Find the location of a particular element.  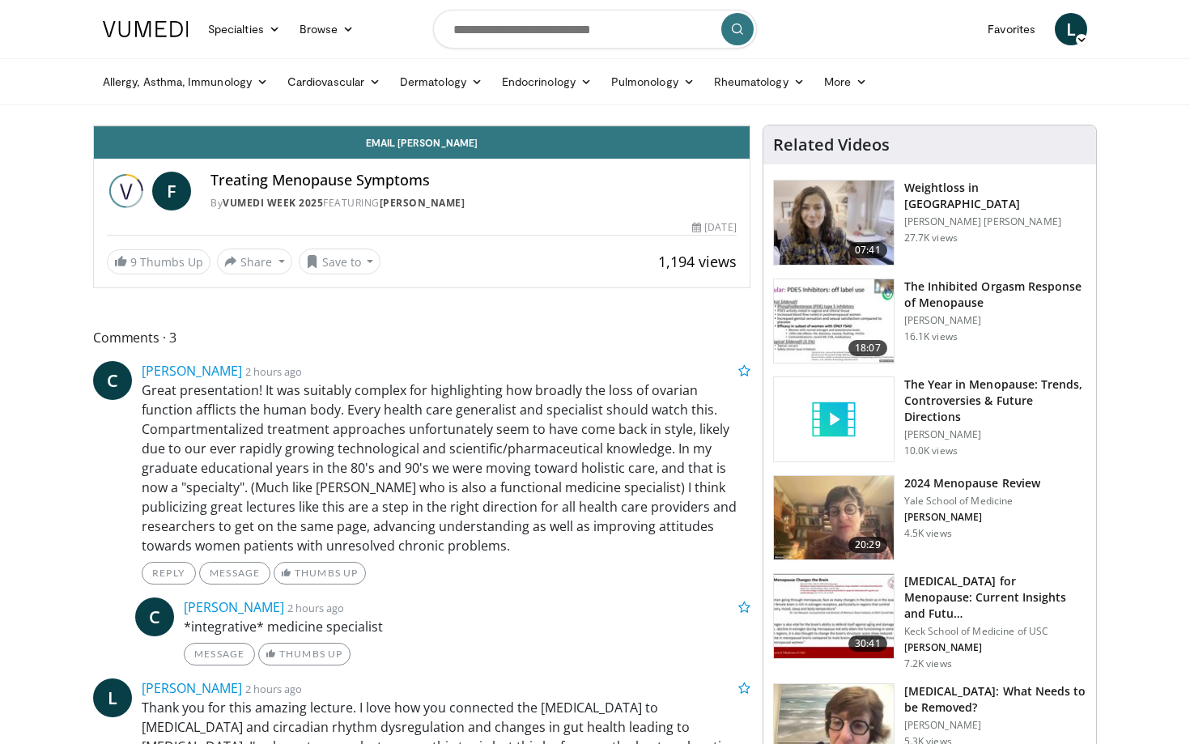

img: 692f135d-47bd-4f7e-b54d-786d036e68d3.150x105_q85_crop-smart_upscale.jpg is located at coordinates (834, 518).